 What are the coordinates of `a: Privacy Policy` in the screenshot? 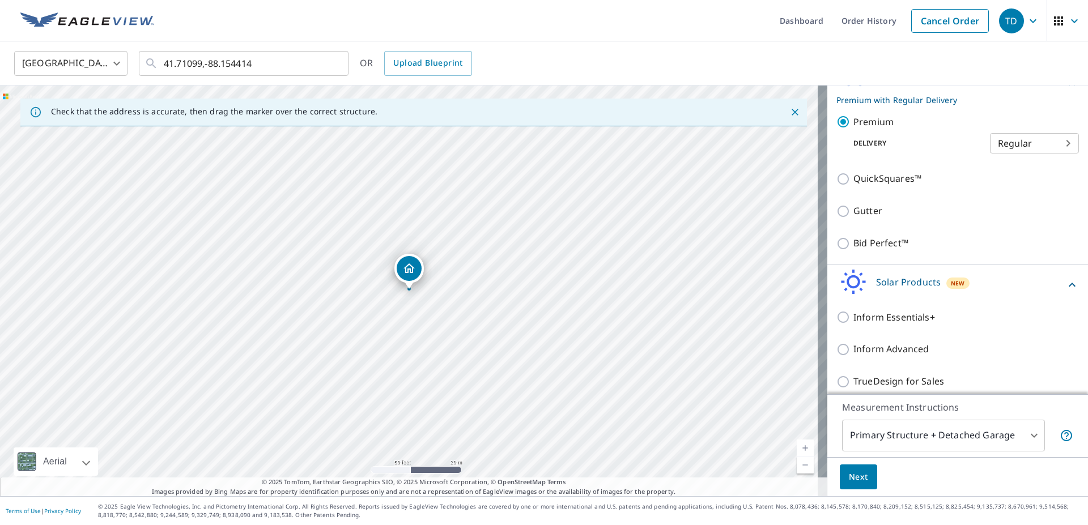 It's located at (62, 511).